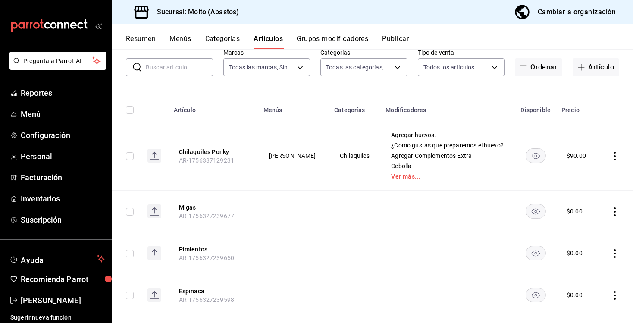  I want to click on span: Facturación, so click(63, 177).